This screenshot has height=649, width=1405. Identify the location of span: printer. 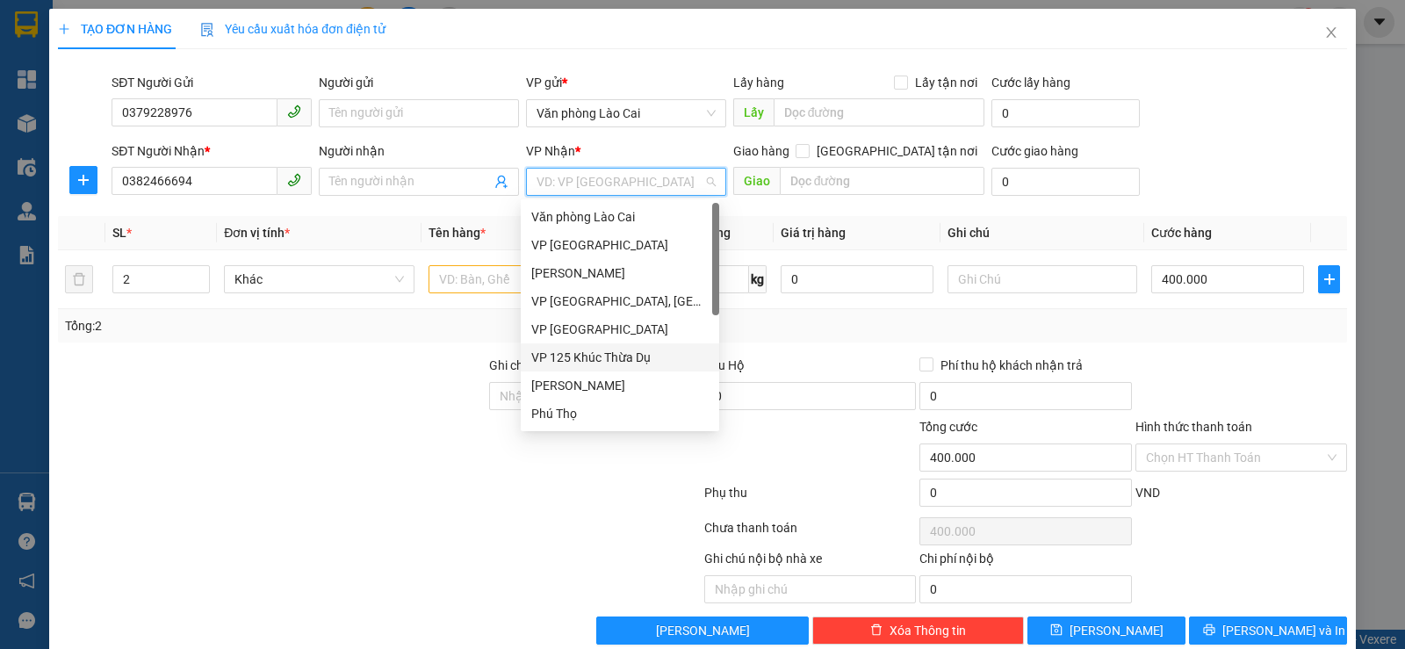
(1209, 630).